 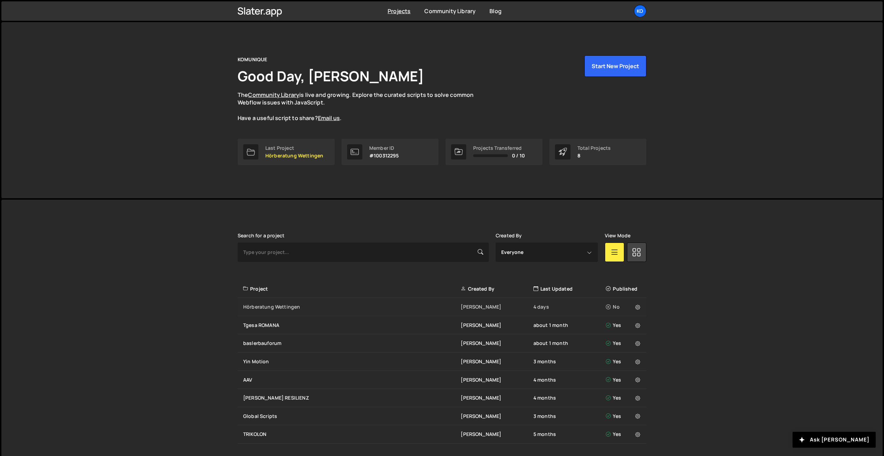 What do you see at coordinates (352, 325) in the screenshot?
I see `div: Tgesa ROMANA` at bounding box center [352, 325].